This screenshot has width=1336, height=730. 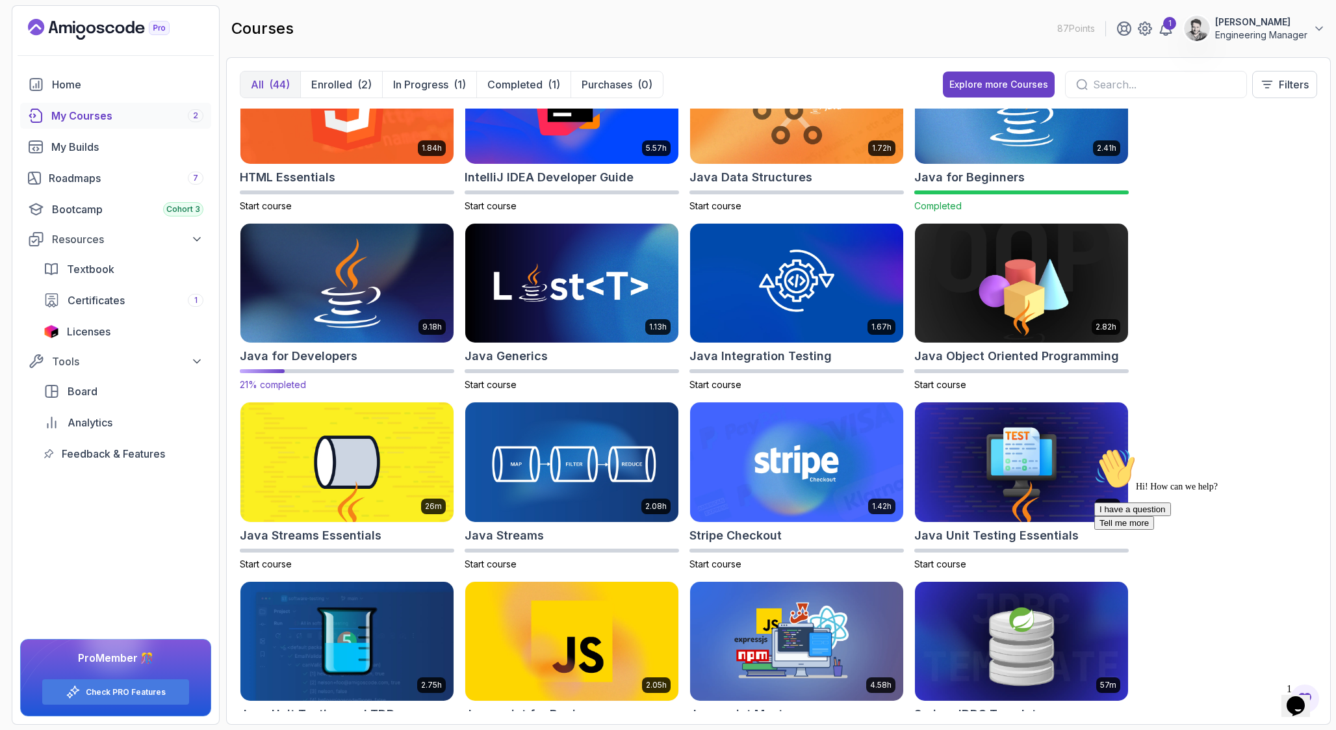 What do you see at coordinates (882, 148) in the screenshot?
I see `p: 1.72h` at bounding box center [882, 148].